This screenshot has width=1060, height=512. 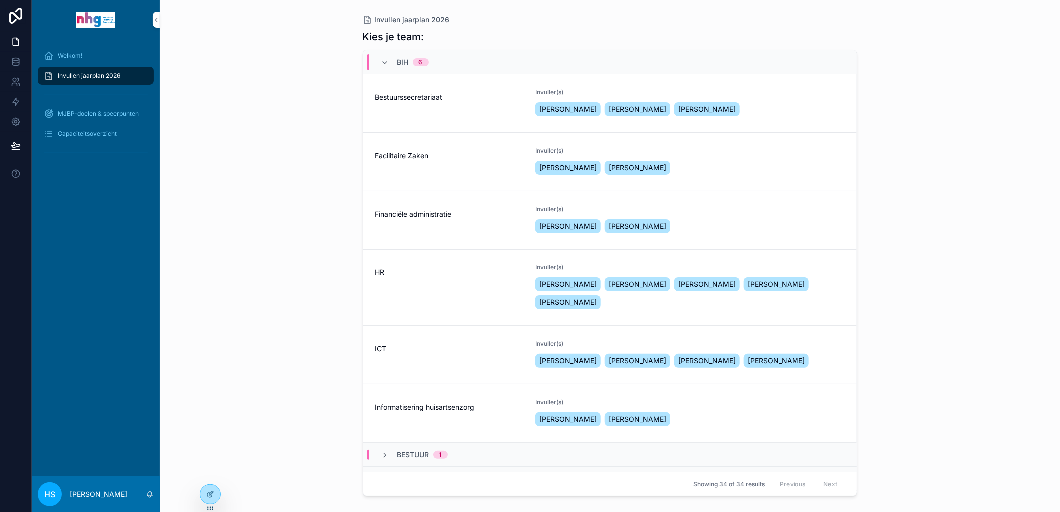 I want to click on div: 6, so click(x=421, y=62).